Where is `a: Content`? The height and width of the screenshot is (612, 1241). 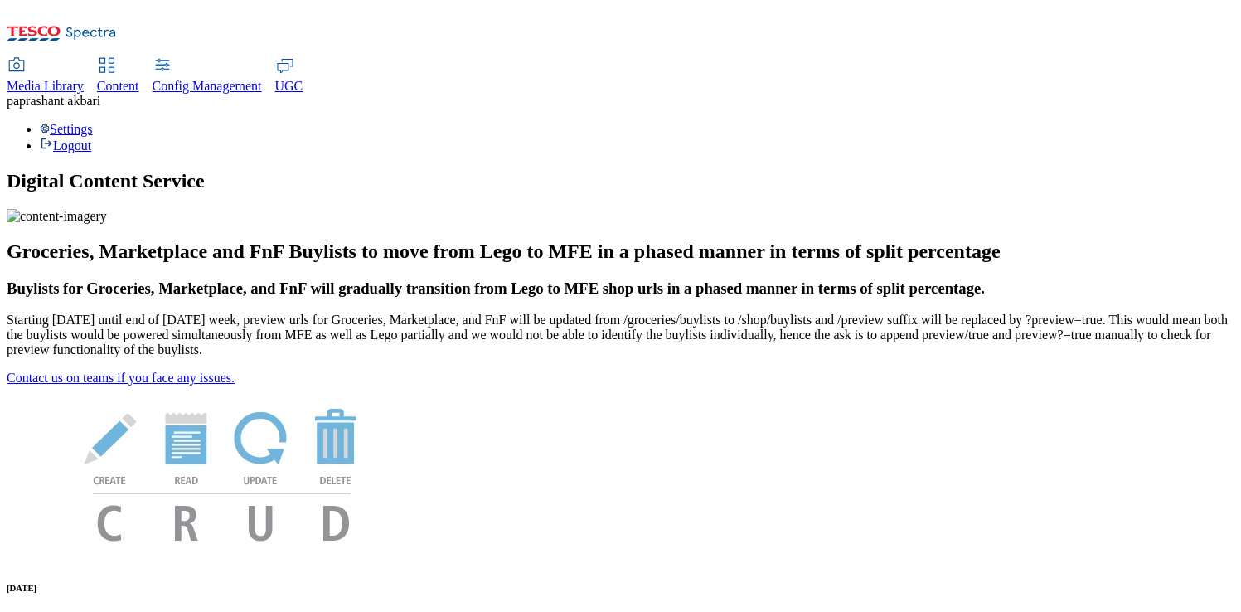 a: Content is located at coordinates (118, 76).